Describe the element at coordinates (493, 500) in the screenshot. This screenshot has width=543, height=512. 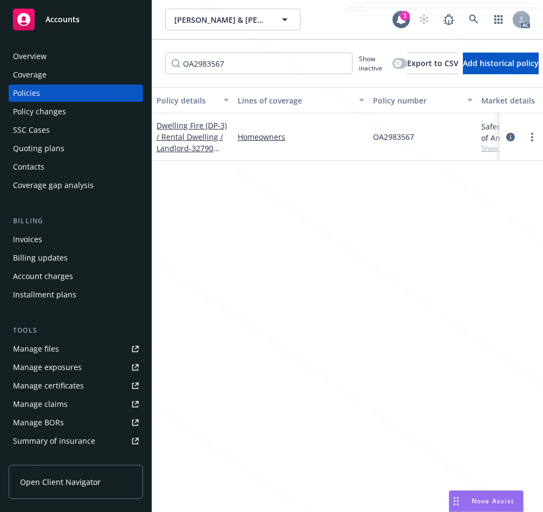
I see `span: Nova Assist` at that location.